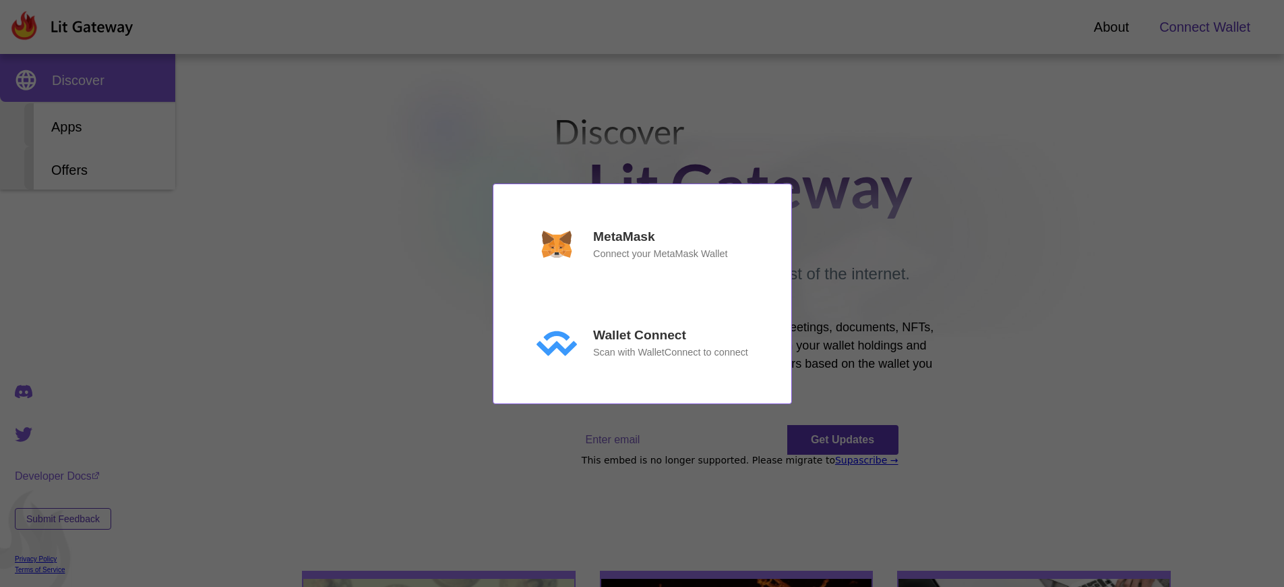 The image size is (1284, 587). I want to click on p: Connect your MetaMask Wallet, so click(660, 254).